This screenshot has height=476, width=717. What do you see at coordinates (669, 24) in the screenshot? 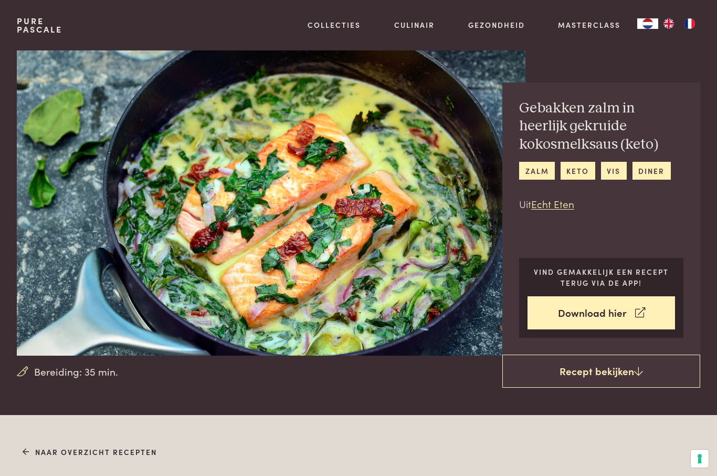
I see `a: EN` at bounding box center [669, 24].